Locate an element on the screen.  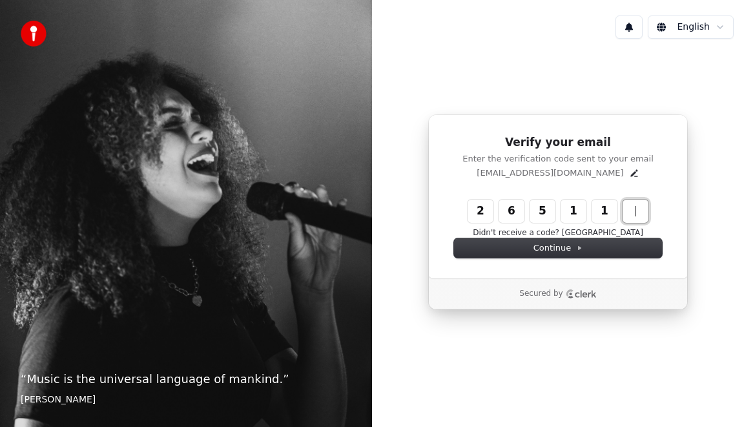
a: Clerk logo is located at coordinates (581, 294).